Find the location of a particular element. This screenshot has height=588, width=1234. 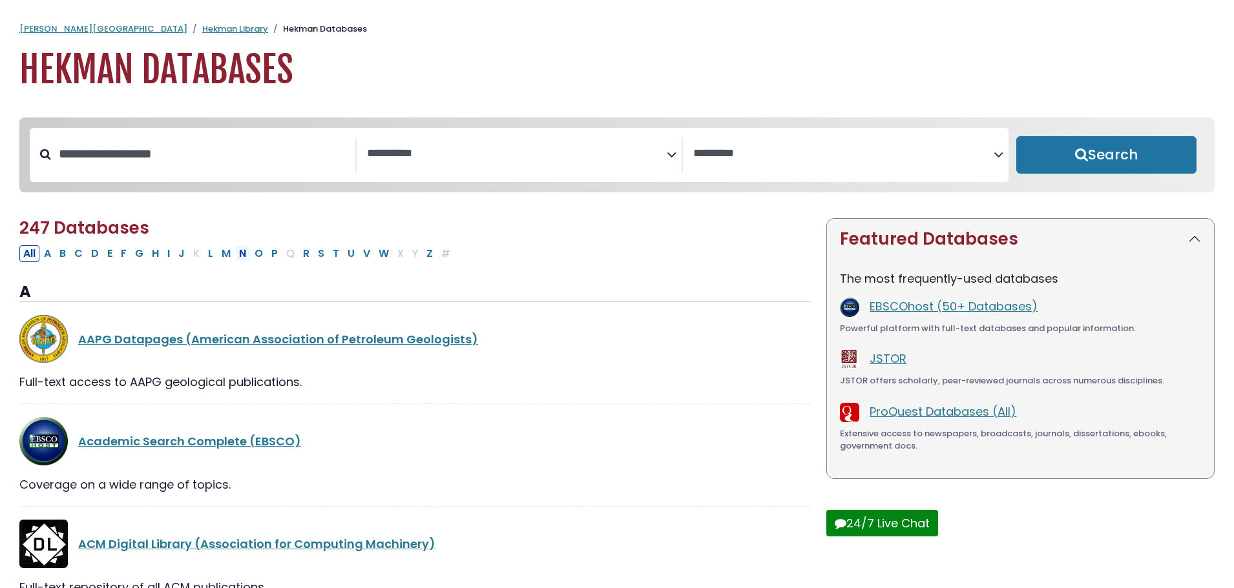

button: All is located at coordinates (29, 254).